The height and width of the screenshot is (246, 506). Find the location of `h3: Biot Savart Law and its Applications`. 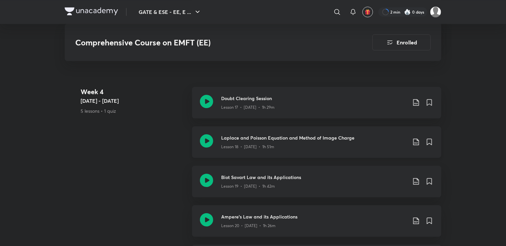

h3: Biot Savart Law and its Applications is located at coordinates (314, 177).